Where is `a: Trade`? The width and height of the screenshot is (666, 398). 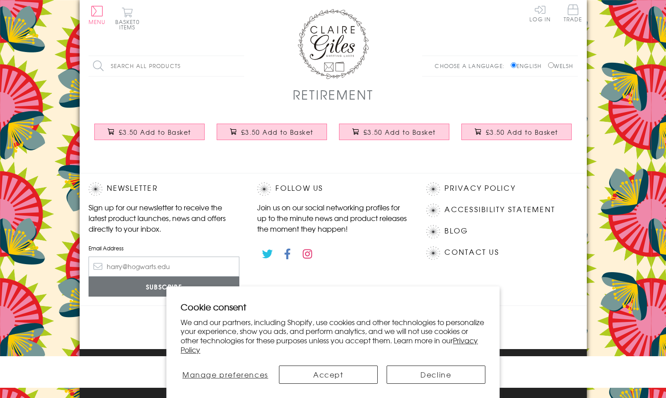 a: Trade is located at coordinates (573, 14).